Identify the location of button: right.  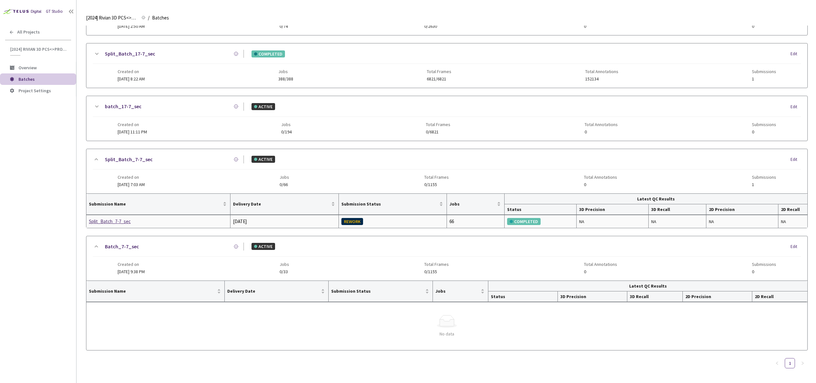
(803, 363).